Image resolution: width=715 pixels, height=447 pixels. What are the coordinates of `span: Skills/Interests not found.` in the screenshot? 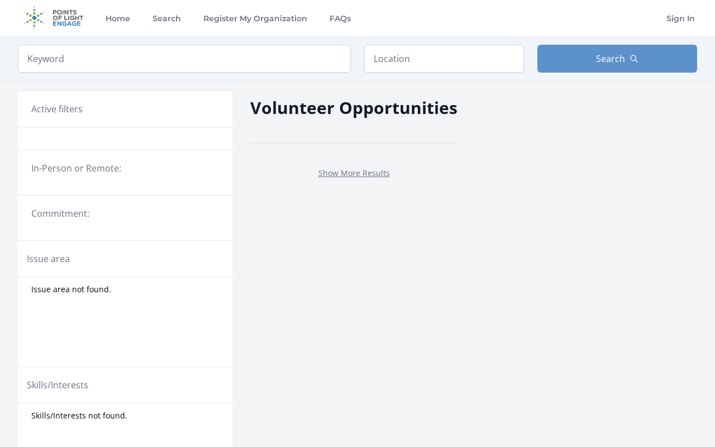 It's located at (79, 416).